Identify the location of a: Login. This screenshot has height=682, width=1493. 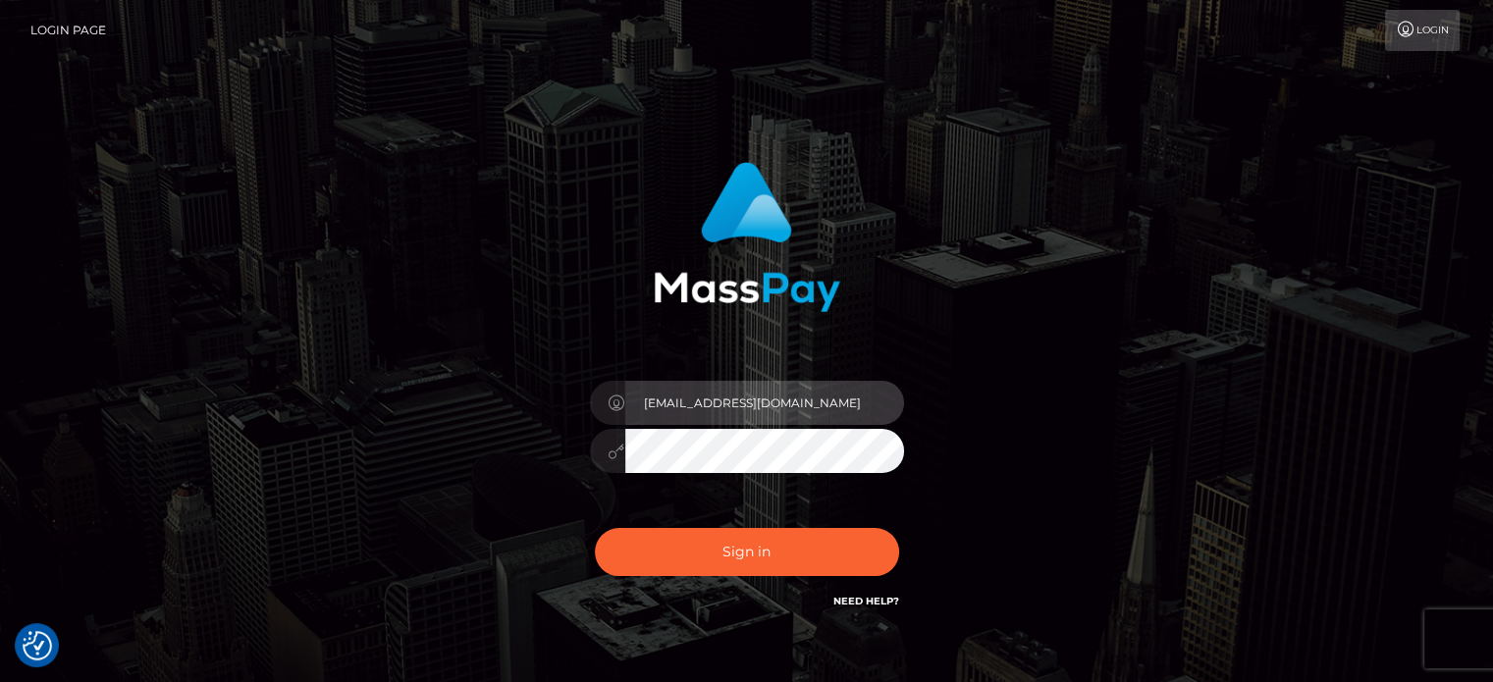
(1423, 30).